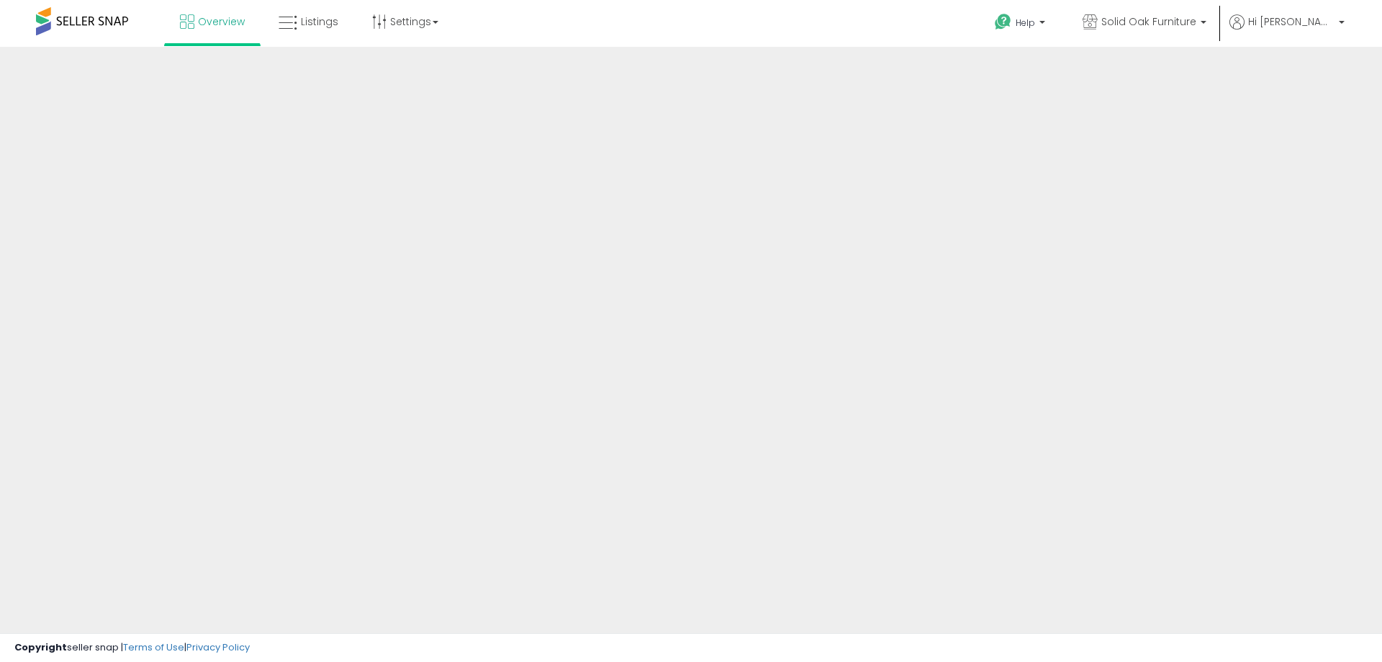 The height and width of the screenshot is (662, 1382). Describe the element at coordinates (1003, 22) in the screenshot. I see `i: Get Help` at that location.